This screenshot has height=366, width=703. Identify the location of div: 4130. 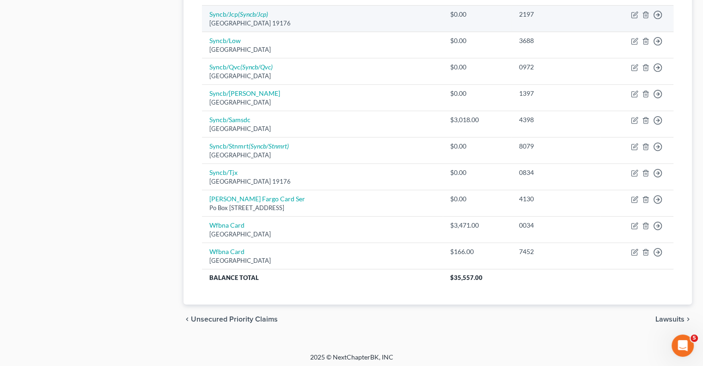
(556, 199).